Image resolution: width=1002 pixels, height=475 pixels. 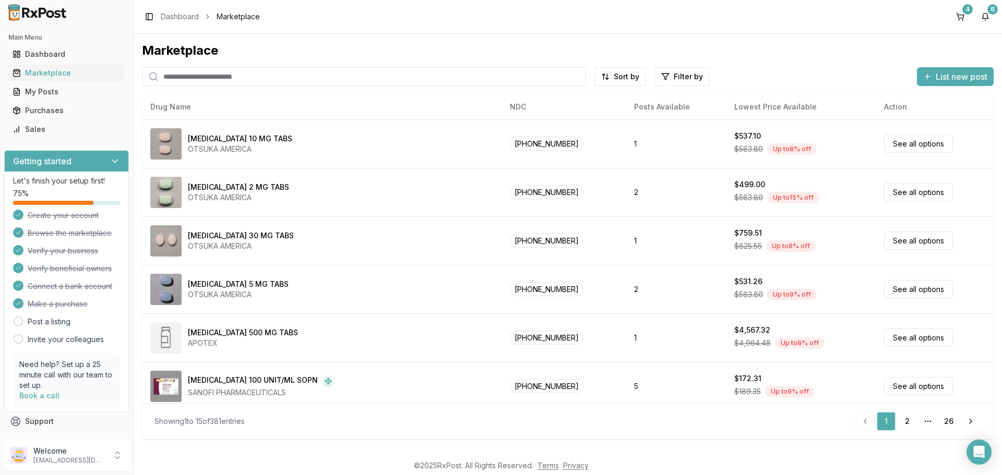 I want to click on div: Marketplace, so click(x=568, y=51).